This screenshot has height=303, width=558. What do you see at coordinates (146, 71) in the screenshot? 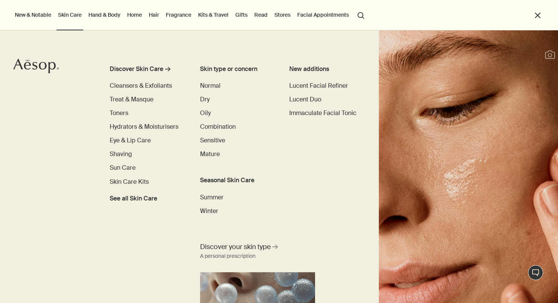
I see `a: Discover Skin Care` at bounding box center [146, 71].